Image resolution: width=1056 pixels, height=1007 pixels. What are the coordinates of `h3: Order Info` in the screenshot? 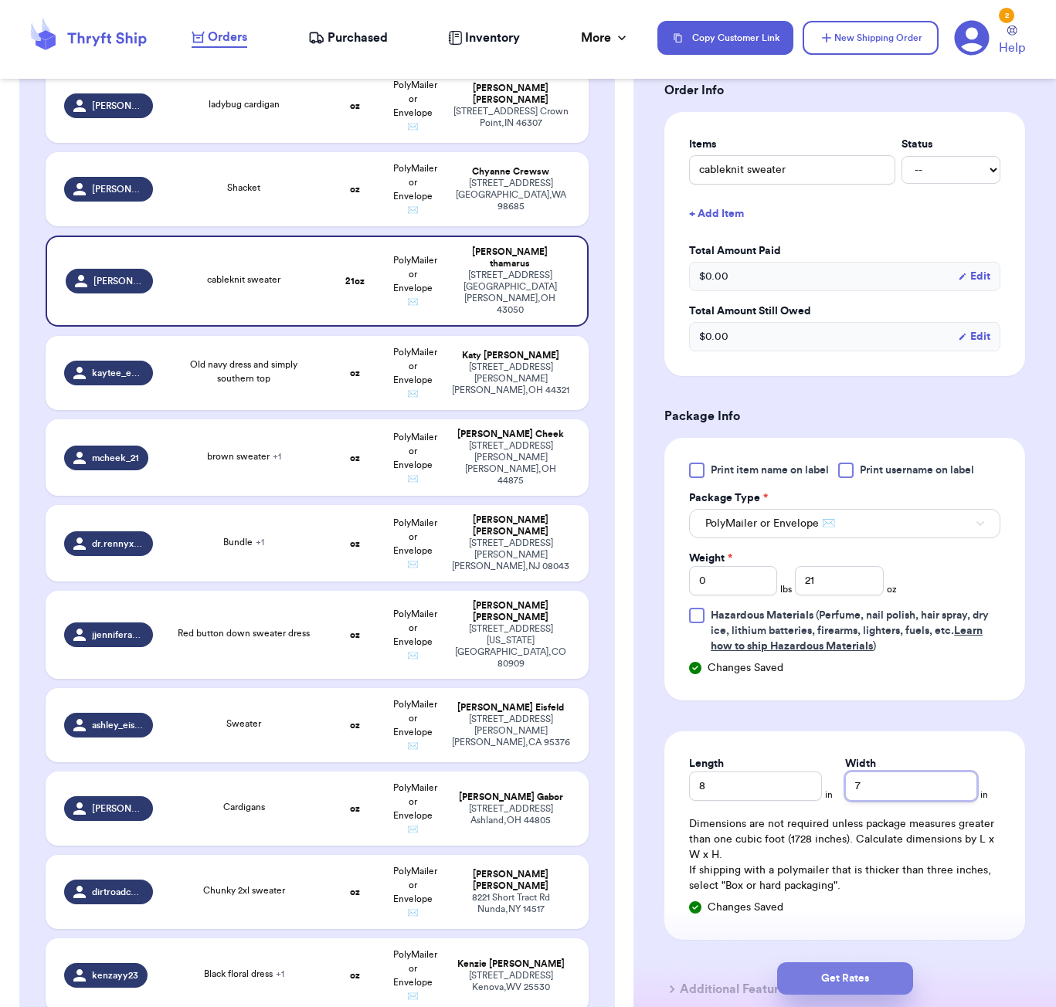 It's located at (844, 90).